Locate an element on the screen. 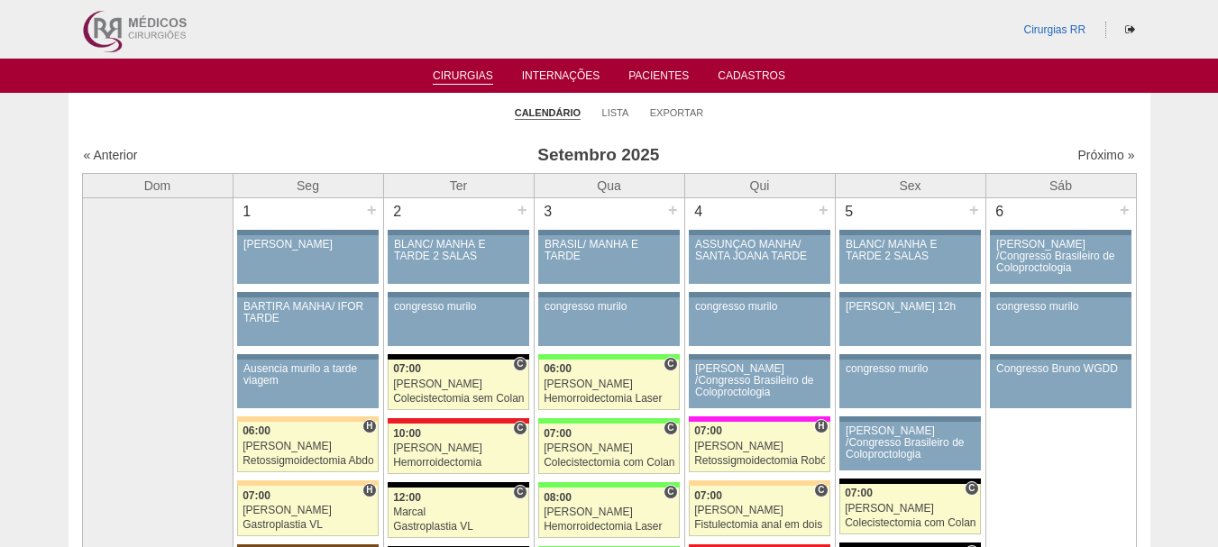 This screenshot has height=547, width=1218. a: ASSUNÇÃO MANHÃ/ SANTA JOANA TARDE is located at coordinates (759, 260).